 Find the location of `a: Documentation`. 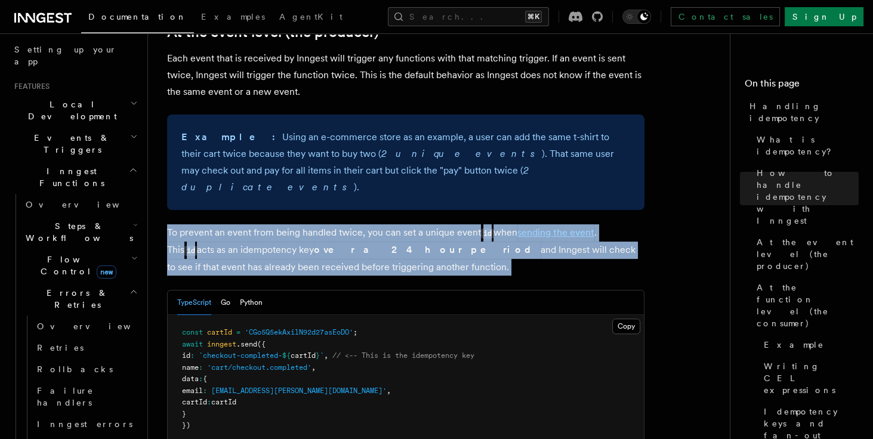

a: Documentation is located at coordinates (137, 18).